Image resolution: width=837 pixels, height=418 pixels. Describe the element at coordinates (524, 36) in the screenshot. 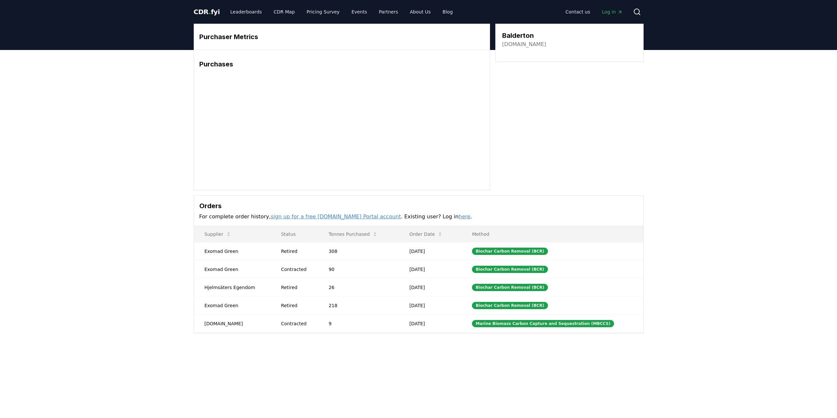

I see `h3: Balderton` at that location.